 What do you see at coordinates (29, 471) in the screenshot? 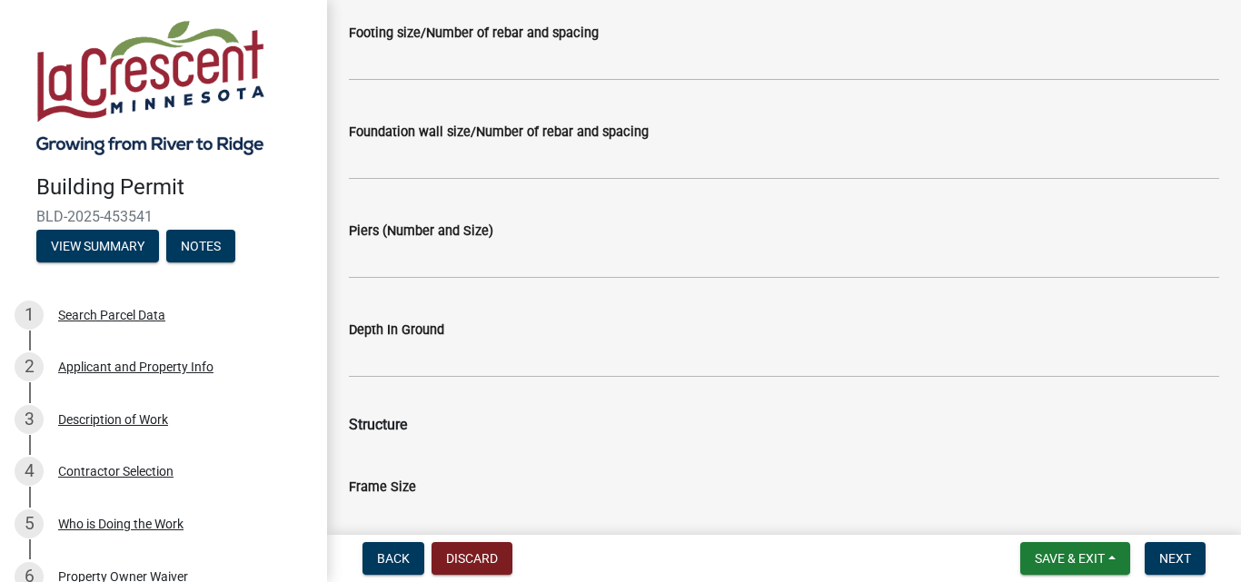
I see `div: 4` at bounding box center [29, 471].